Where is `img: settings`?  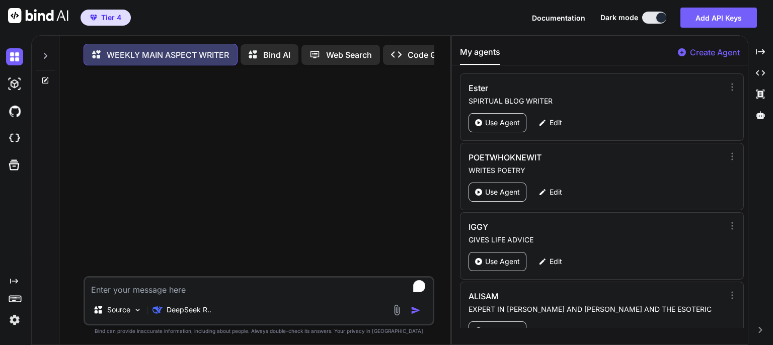
img: settings is located at coordinates (15, 320).